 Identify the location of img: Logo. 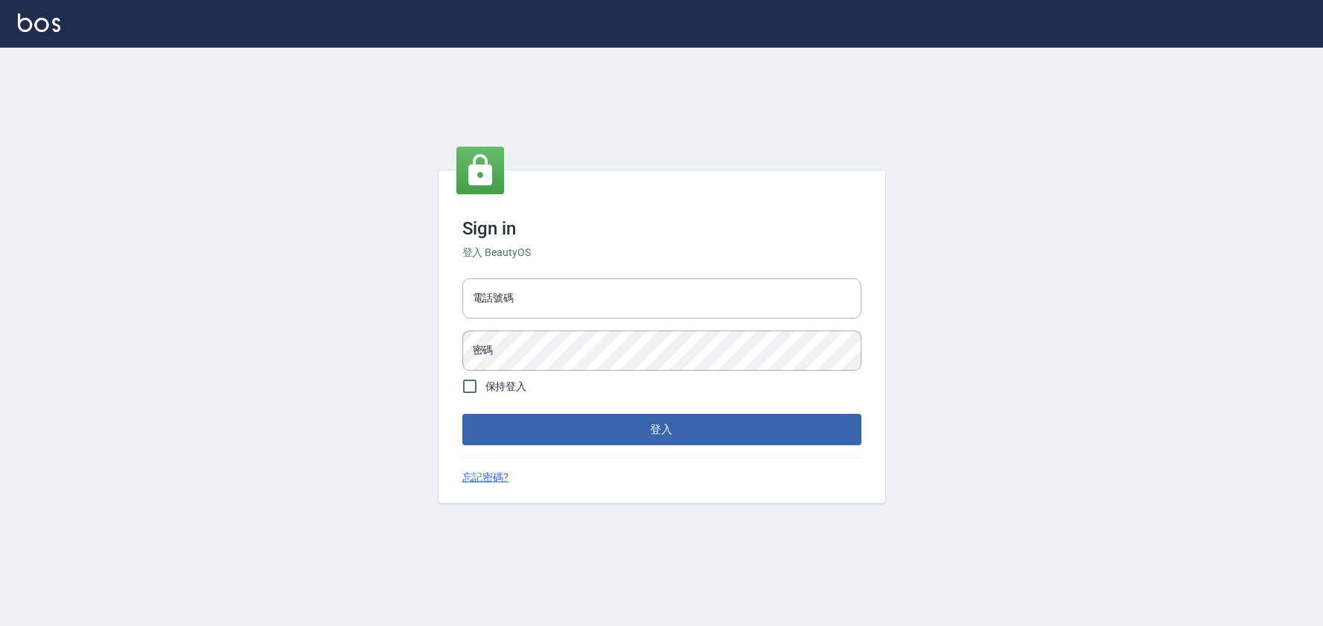
(39, 22).